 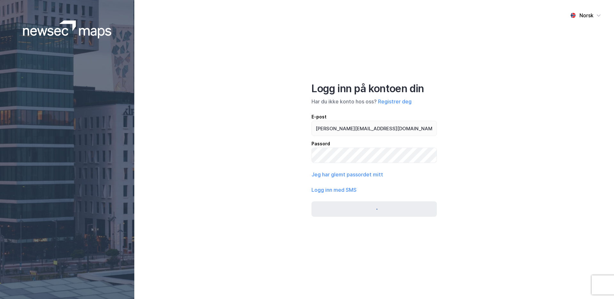 What do you see at coordinates (374, 144) in the screenshot?
I see `div: Passord` at bounding box center [374, 144].